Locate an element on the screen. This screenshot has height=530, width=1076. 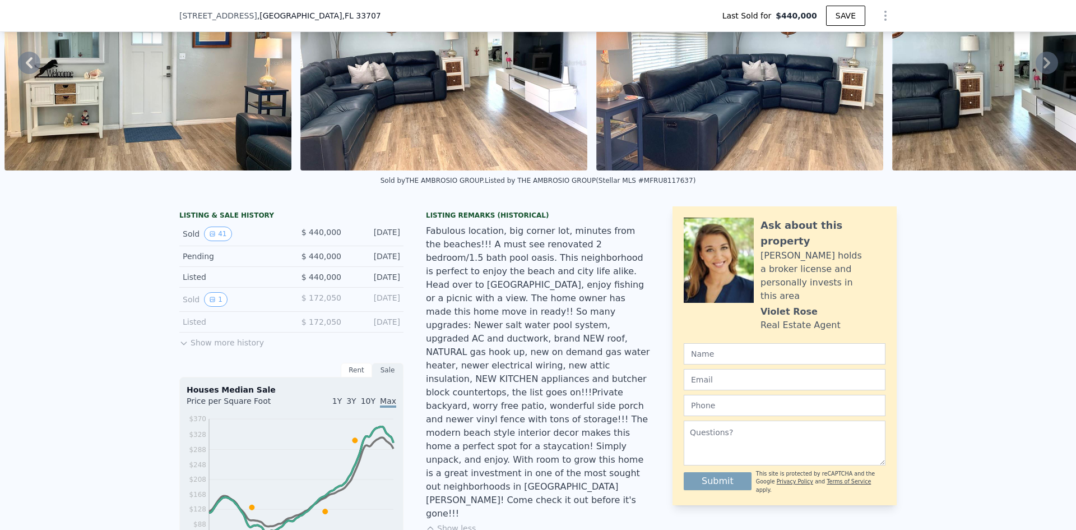
div: Sold by THE AMBROSIO GROUP . is located at coordinates (433, 181).